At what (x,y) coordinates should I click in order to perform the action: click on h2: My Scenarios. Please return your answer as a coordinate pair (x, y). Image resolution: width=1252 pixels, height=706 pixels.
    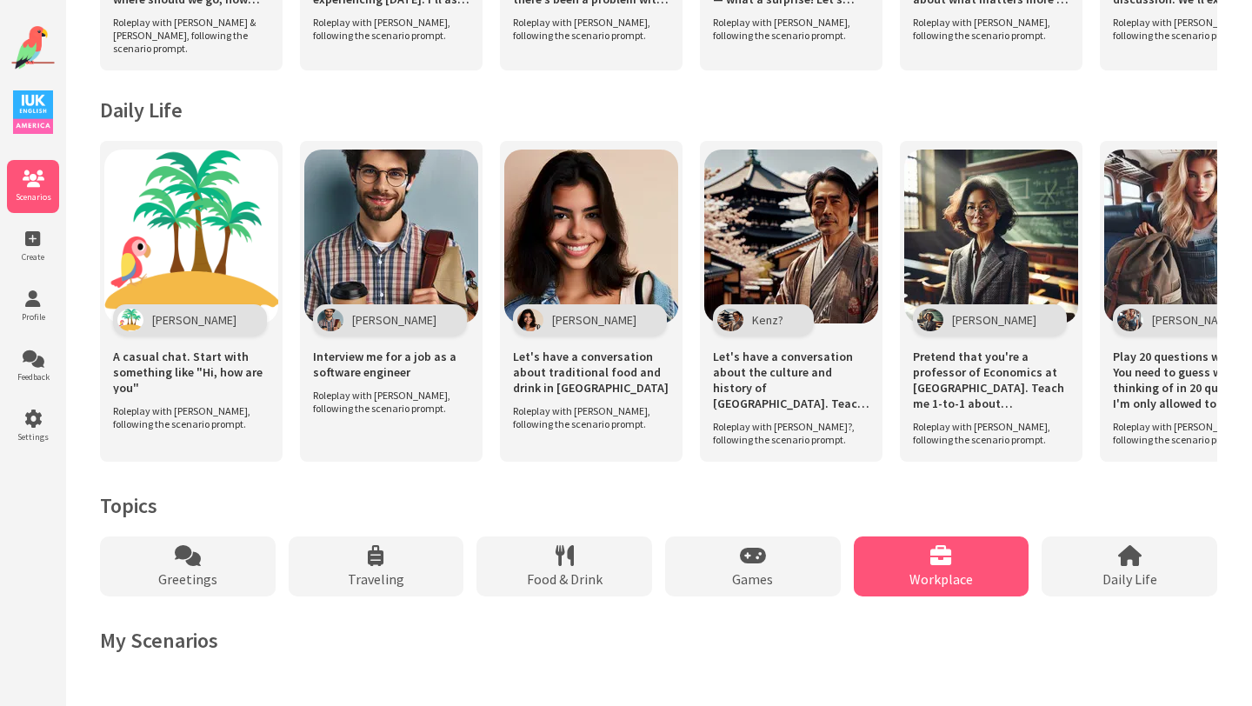
    Looking at the image, I should click on (658, 640).